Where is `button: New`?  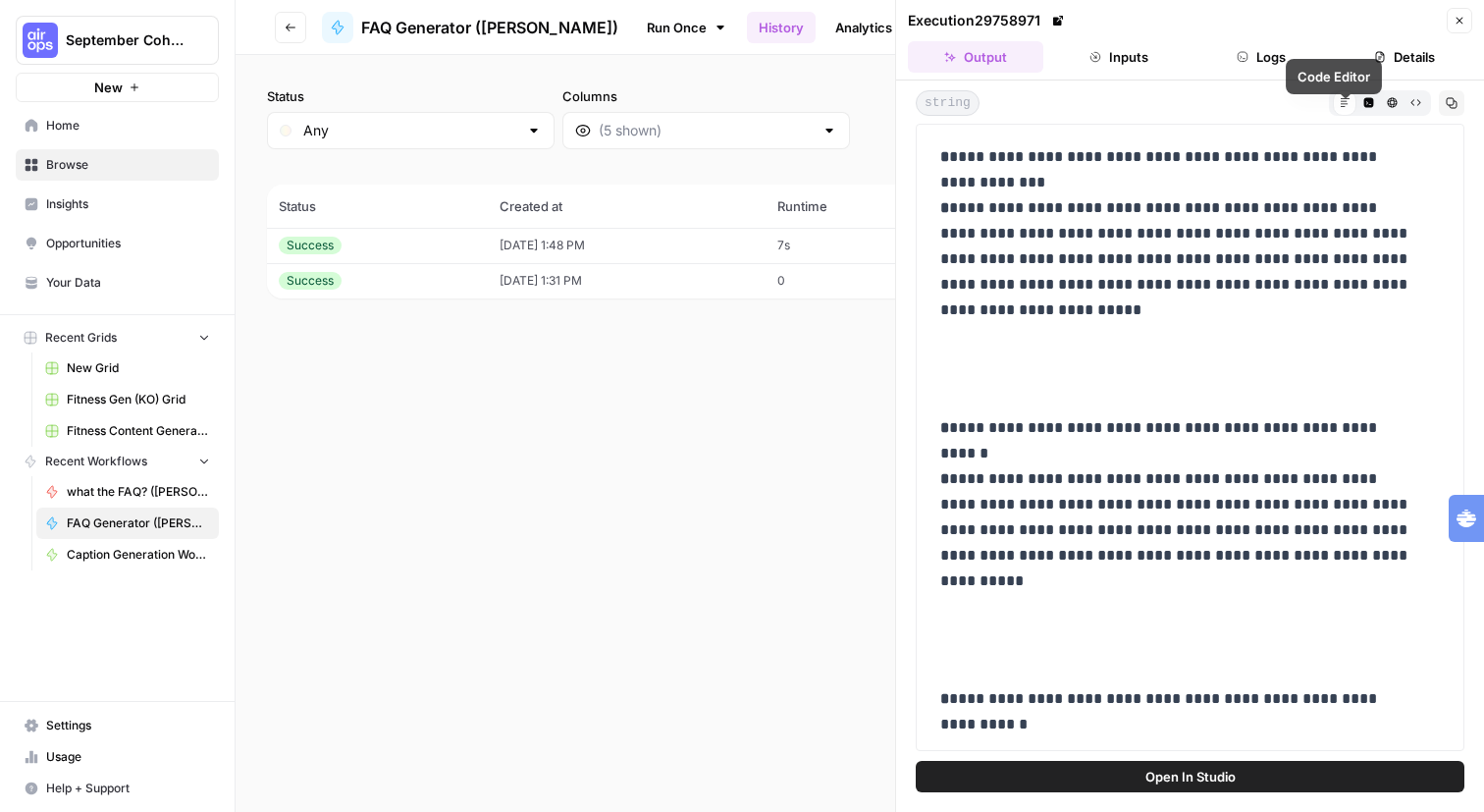 button: New is located at coordinates (117, 87).